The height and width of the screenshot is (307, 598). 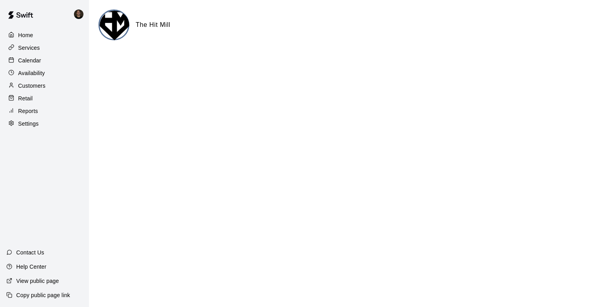 I want to click on a: Availability, so click(x=44, y=73).